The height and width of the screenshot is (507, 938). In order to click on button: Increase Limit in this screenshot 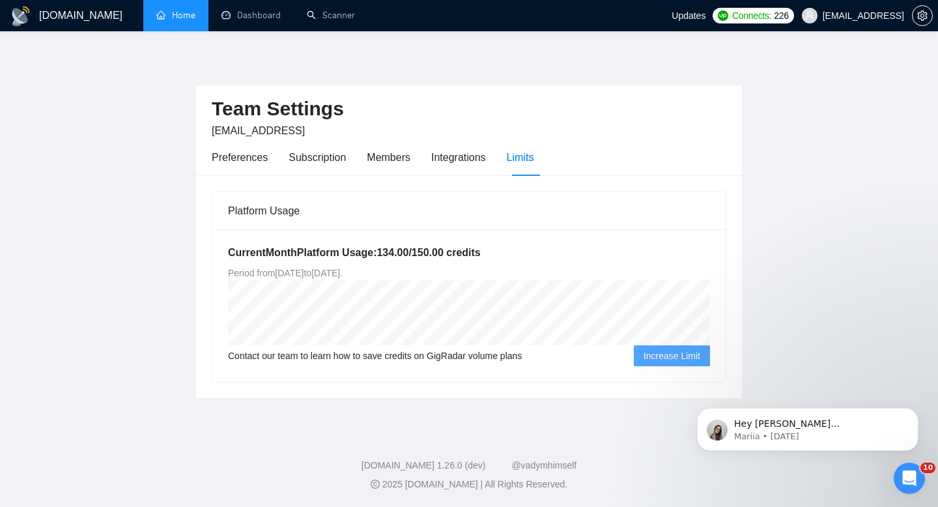, I will do `click(671, 355)`.